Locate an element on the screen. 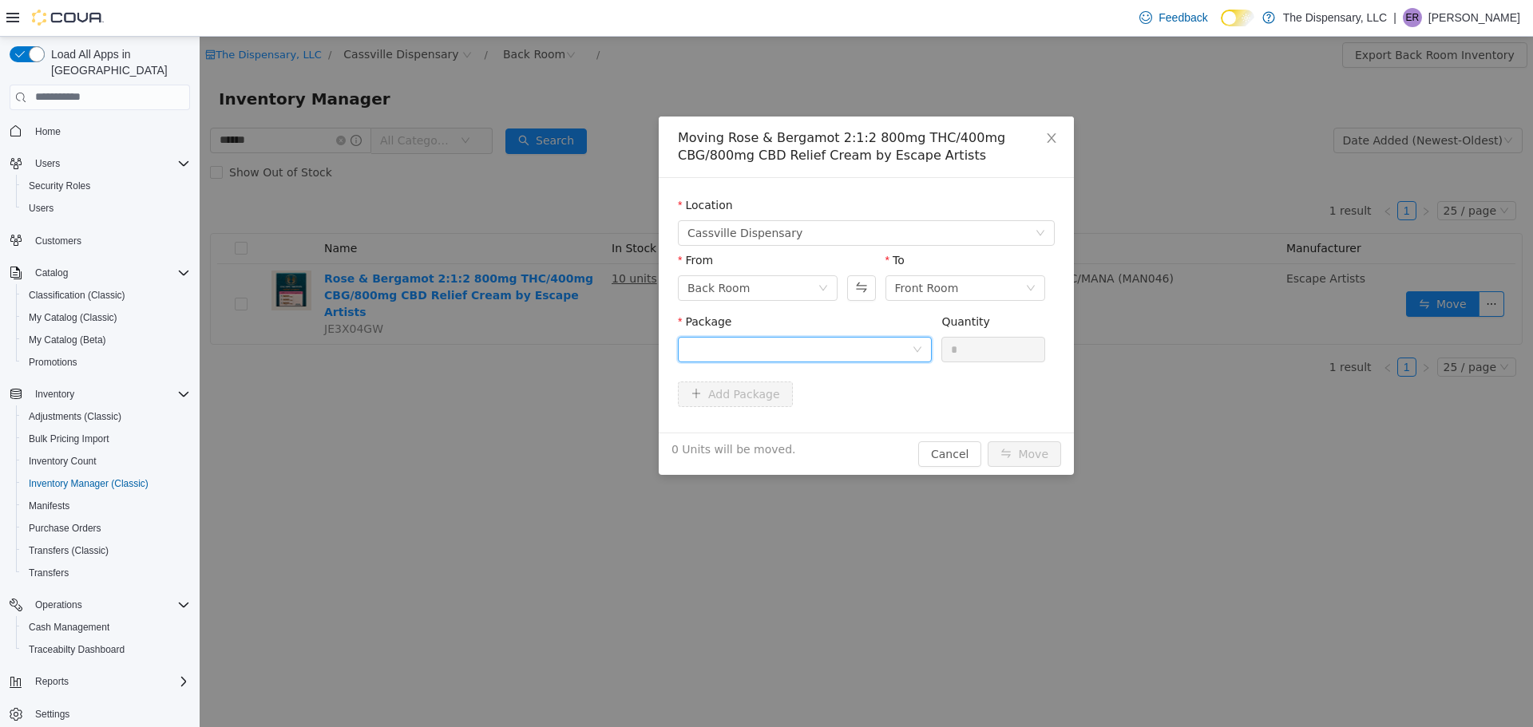 Image resolution: width=1533 pixels, height=727 pixels. span: Operations is located at coordinates (109, 605).